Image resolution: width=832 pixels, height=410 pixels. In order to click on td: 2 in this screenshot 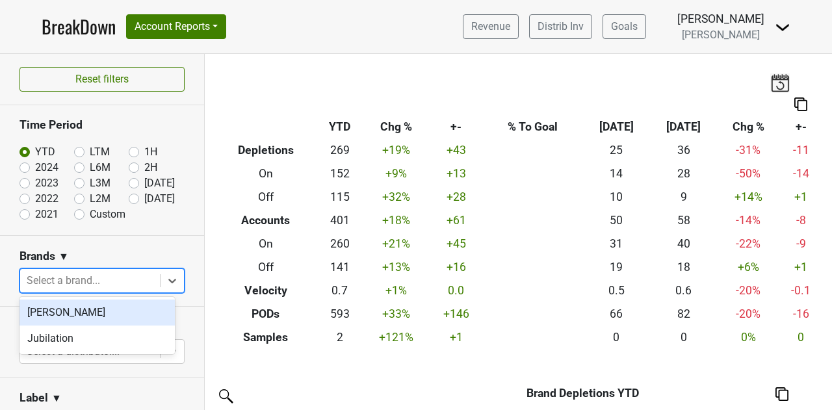, I will do `click(340, 337)`.